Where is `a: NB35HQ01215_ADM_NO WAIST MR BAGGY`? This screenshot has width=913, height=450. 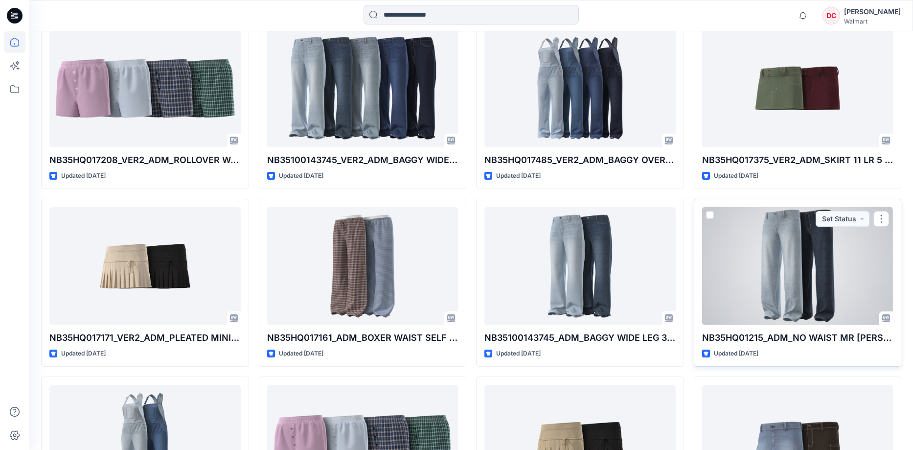 a: NB35HQ01215_ADM_NO WAIST MR BAGGY is located at coordinates (798, 266).